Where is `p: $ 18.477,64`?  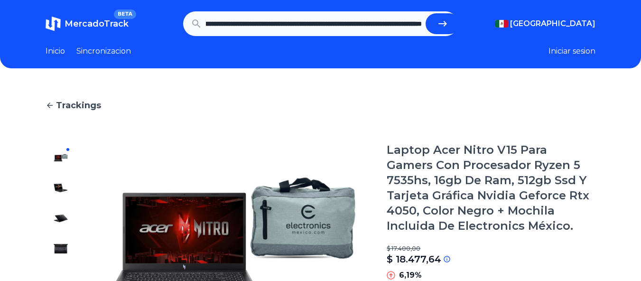
p: $ 18.477,64 is located at coordinates (414, 259).